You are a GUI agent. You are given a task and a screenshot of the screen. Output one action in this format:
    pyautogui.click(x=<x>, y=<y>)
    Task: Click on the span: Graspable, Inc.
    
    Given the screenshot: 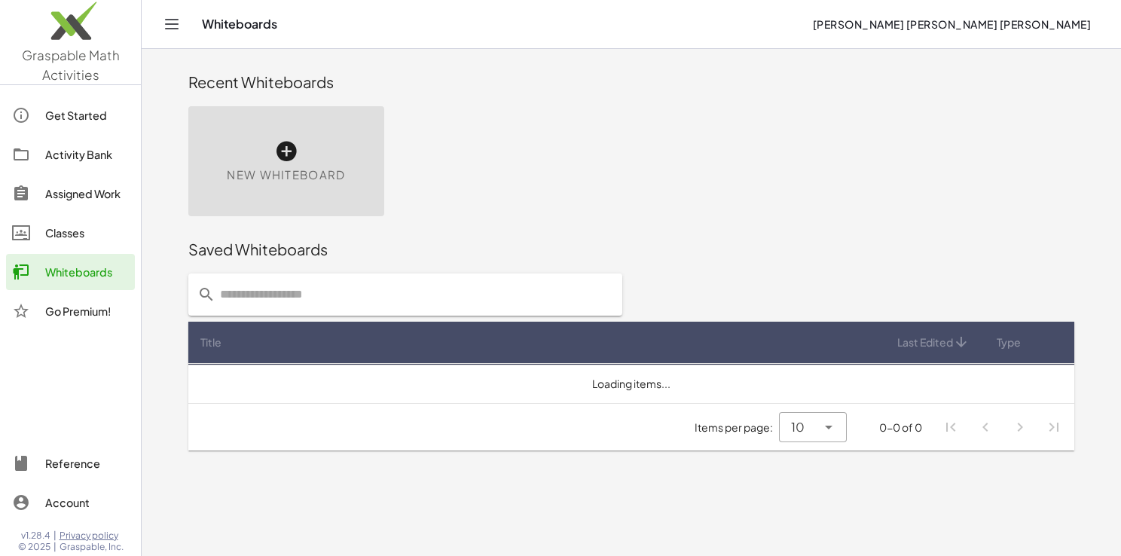 What is the action you would take?
    pyautogui.click(x=91, y=547)
    